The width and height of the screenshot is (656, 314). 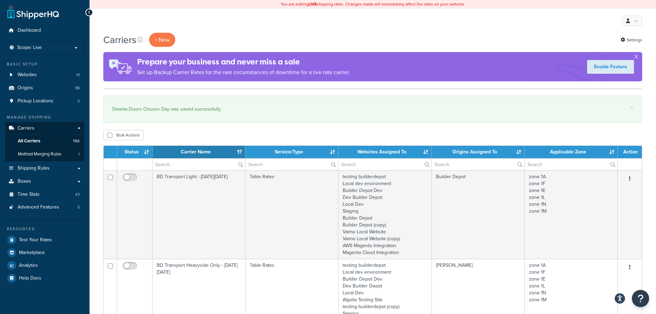 What do you see at coordinates (45, 75) in the screenshot?
I see `a: Websites 14` at bounding box center [45, 75].